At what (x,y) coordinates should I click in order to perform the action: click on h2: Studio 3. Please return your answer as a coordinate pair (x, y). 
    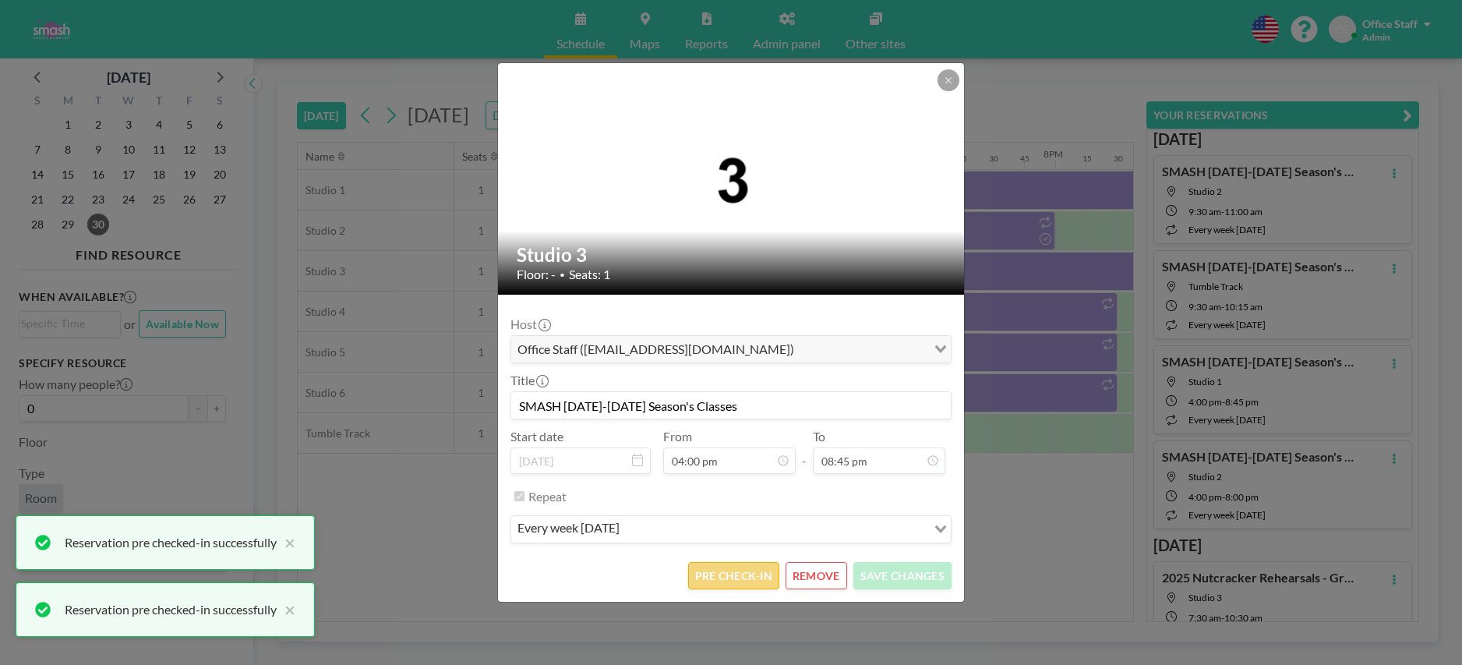
    Looking at the image, I should click on (732, 255).